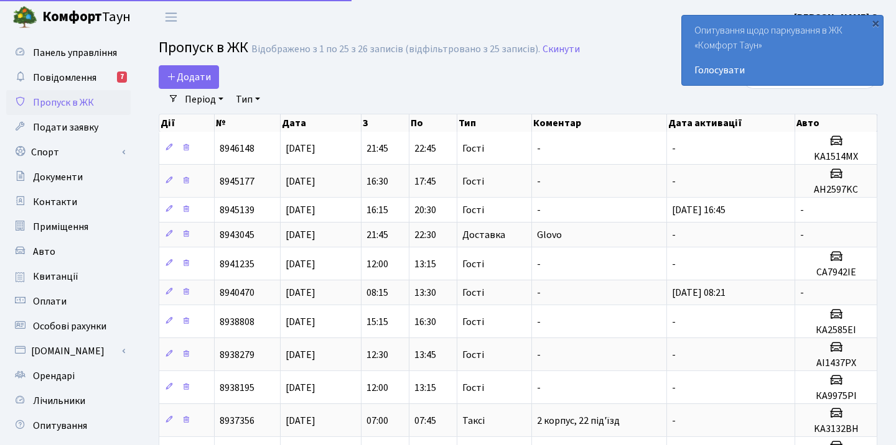 This screenshot has width=896, height=445. I want to click on span: 8941235, so click(237, 264).